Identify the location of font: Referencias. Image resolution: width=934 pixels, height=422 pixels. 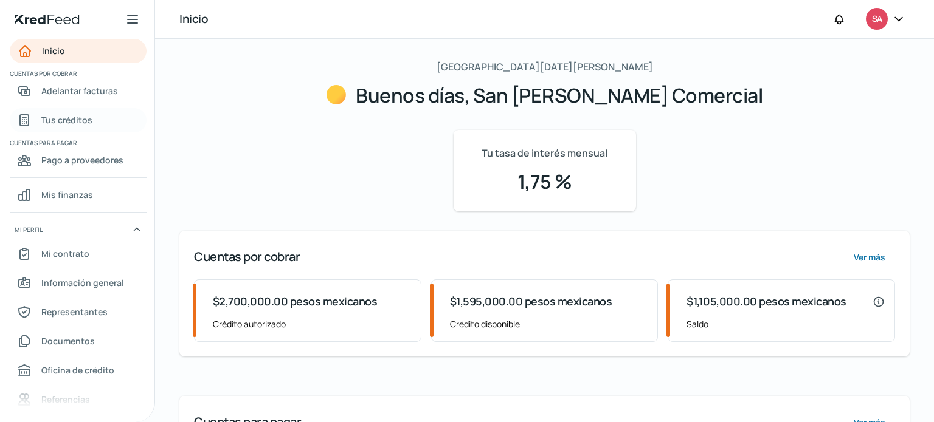
(66, 399).